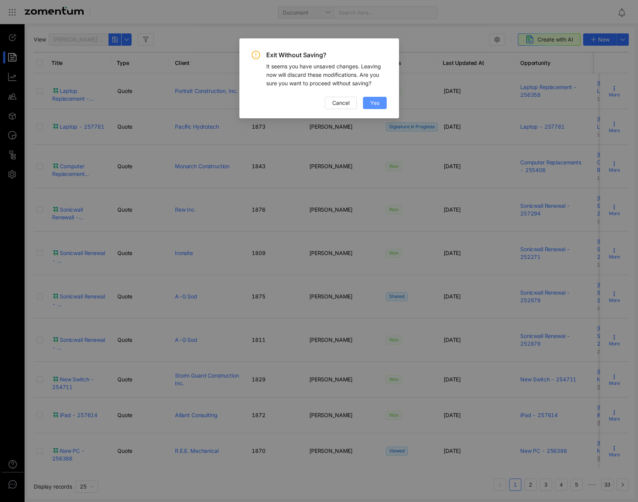  I want to click on span: Exit Without Saving?, so click(327, 55).